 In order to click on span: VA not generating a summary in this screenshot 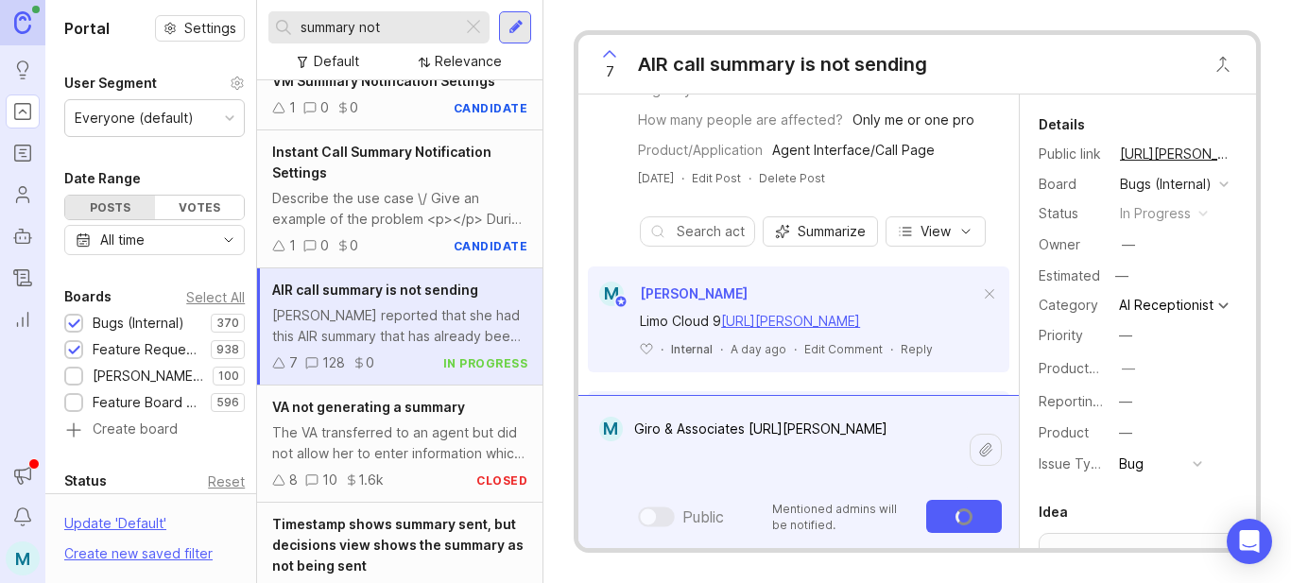, I will do `click(369, 407)`.